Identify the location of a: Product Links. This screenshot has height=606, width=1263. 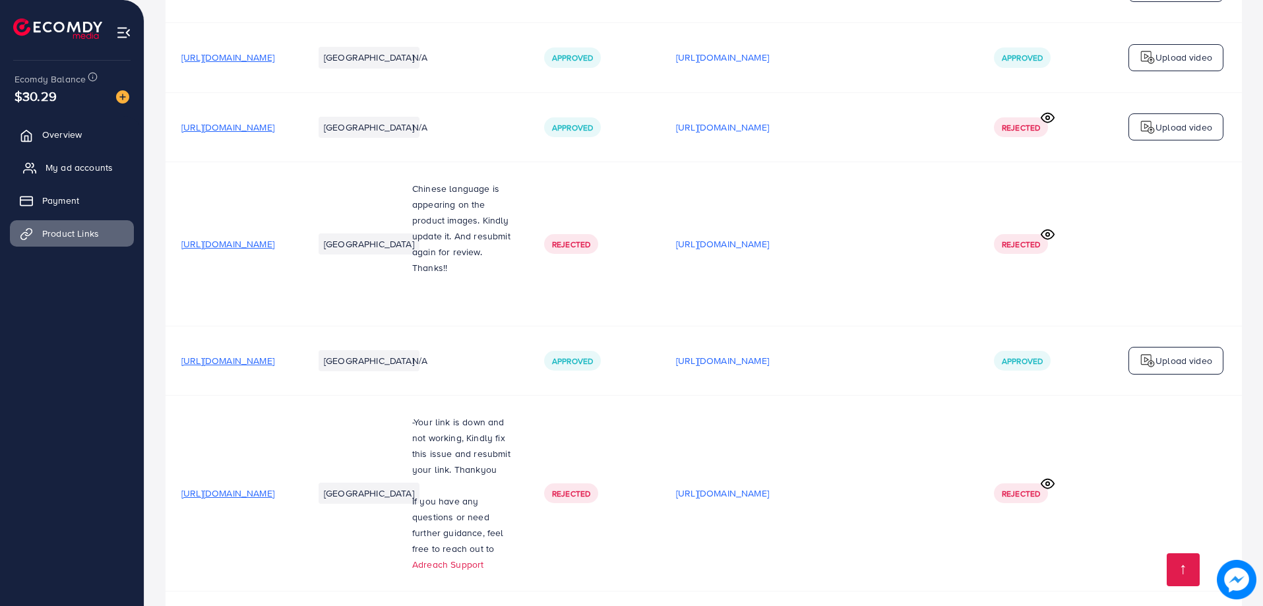
(72, 233).